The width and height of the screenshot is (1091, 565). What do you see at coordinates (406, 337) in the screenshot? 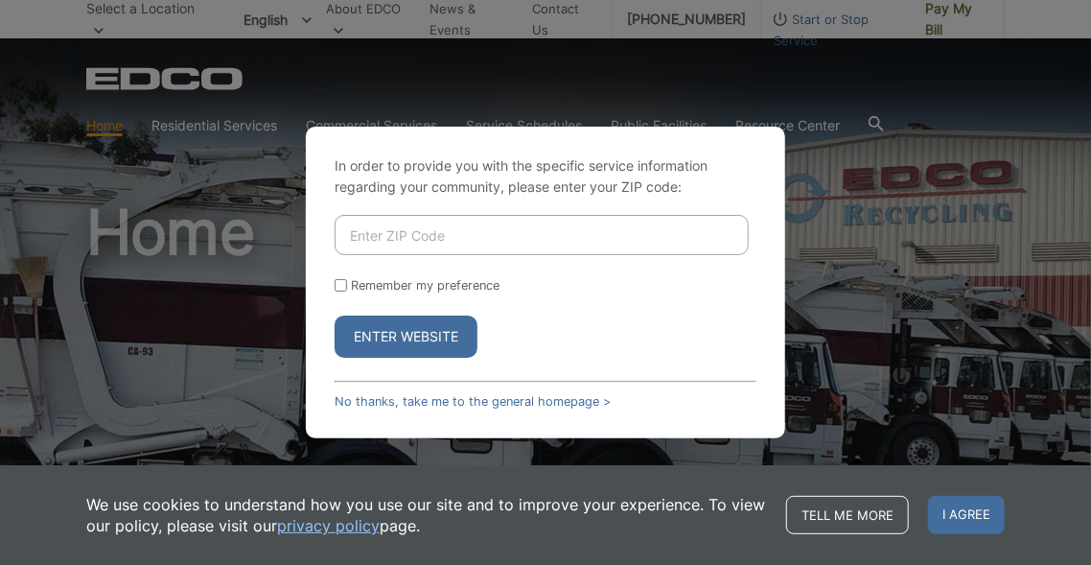
I see `button: Enter Website` at bounding box center [406, 337].